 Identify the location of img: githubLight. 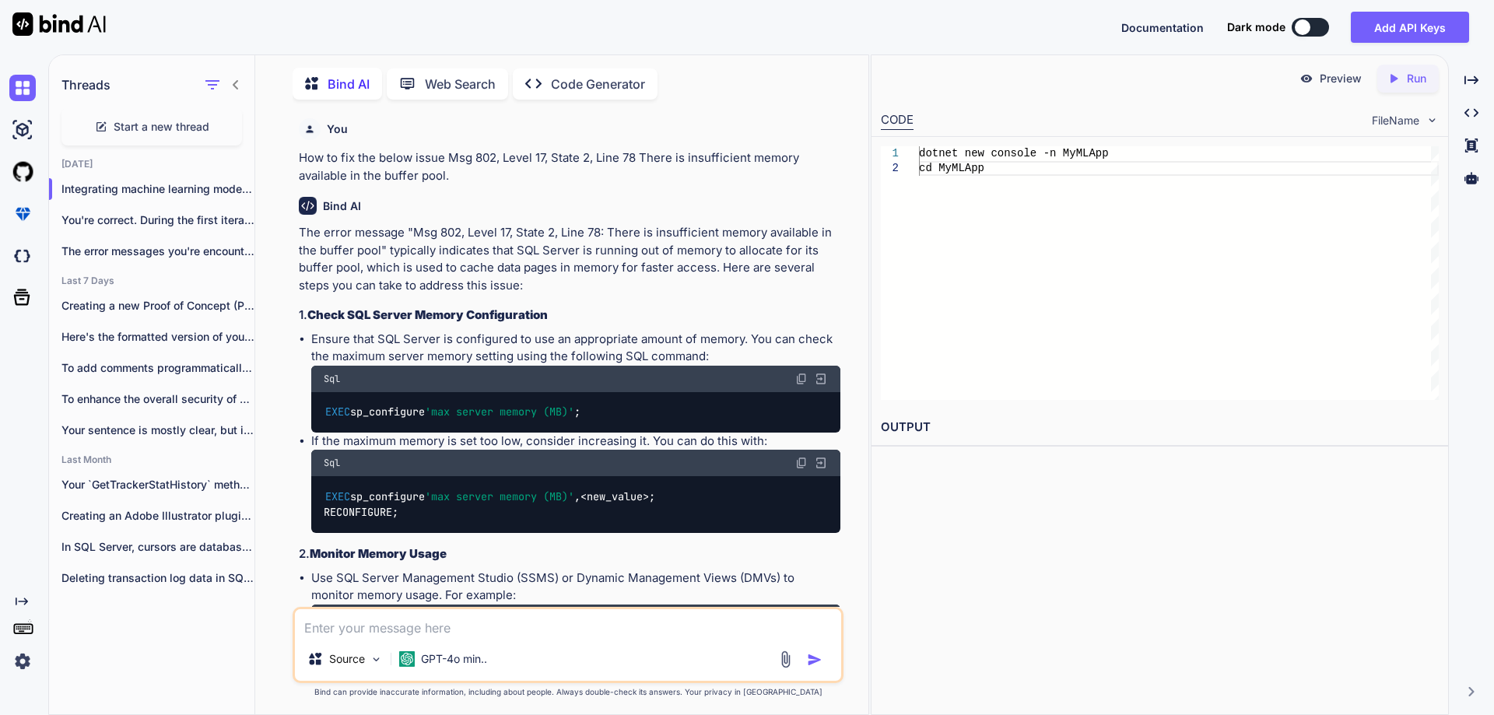
(23, 172).